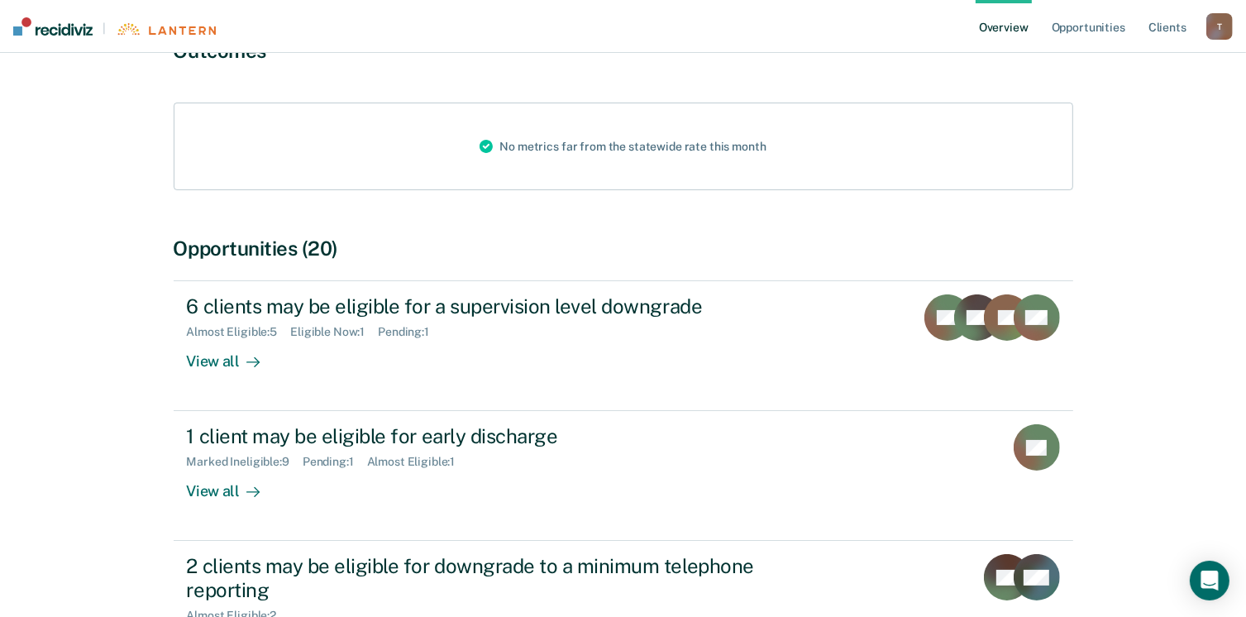 Image resolution: width=1246 pixels, height=617 pixels. What do you see at coordinates (623, 146) in the screenshot?
I see `div: No metrics far from the statewide rate this month` at bounding box center [623, 146].